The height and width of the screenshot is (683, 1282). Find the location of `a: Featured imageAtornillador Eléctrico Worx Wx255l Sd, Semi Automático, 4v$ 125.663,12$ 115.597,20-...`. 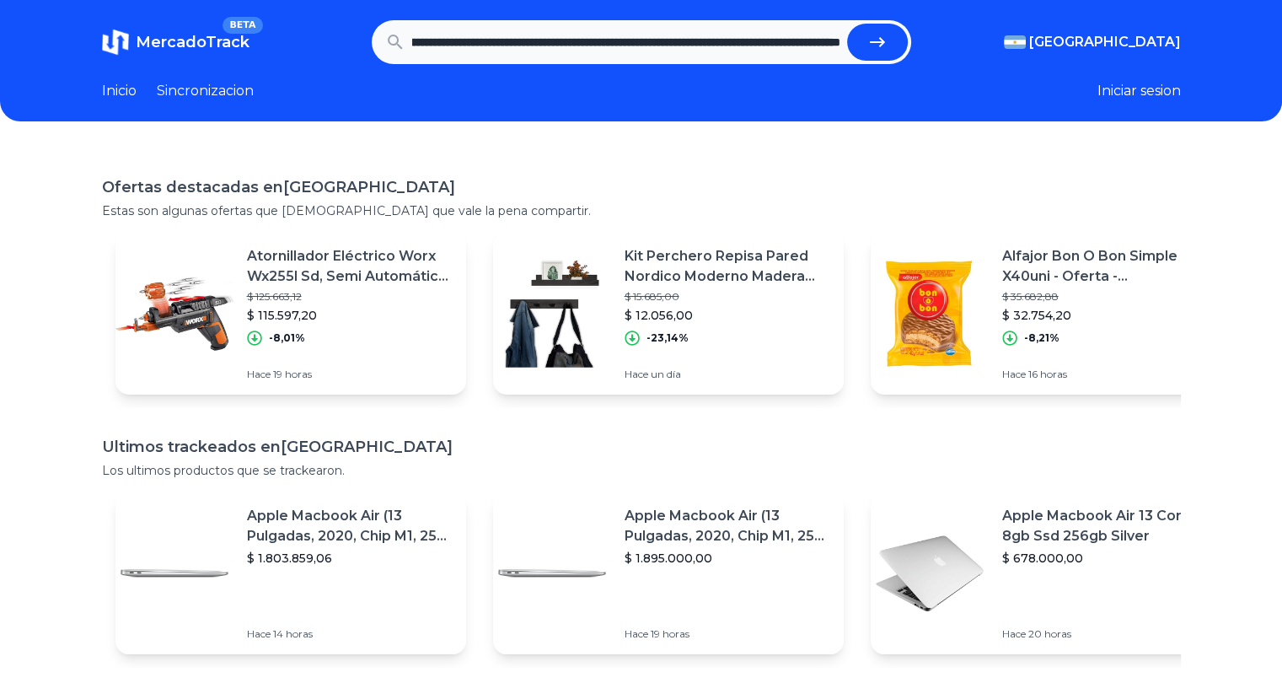

a: Featured imageAtornillador Eléctrico Worx Wx255l Sd, Semi Automático, 4v$ 125.663,12$ 115.597,20-... is located at coordinates (291, 314).